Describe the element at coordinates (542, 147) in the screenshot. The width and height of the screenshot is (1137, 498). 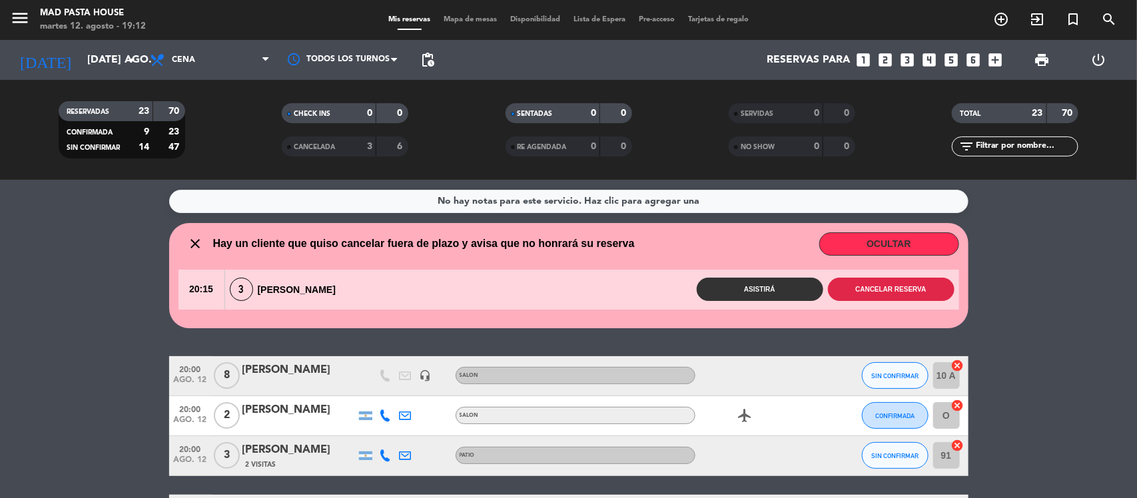
I see `span: RE AGENDADA` at that location.